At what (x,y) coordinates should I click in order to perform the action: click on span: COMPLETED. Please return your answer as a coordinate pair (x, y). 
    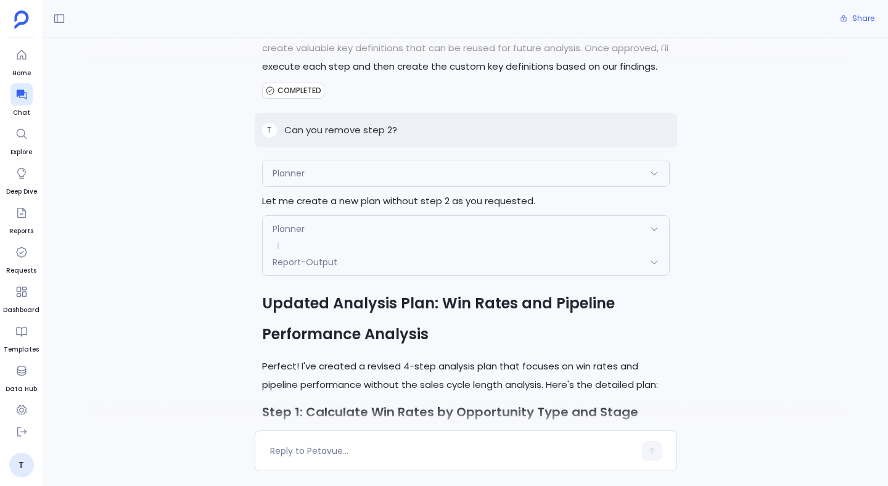
    Looking at the image, I should click on (299, 91).